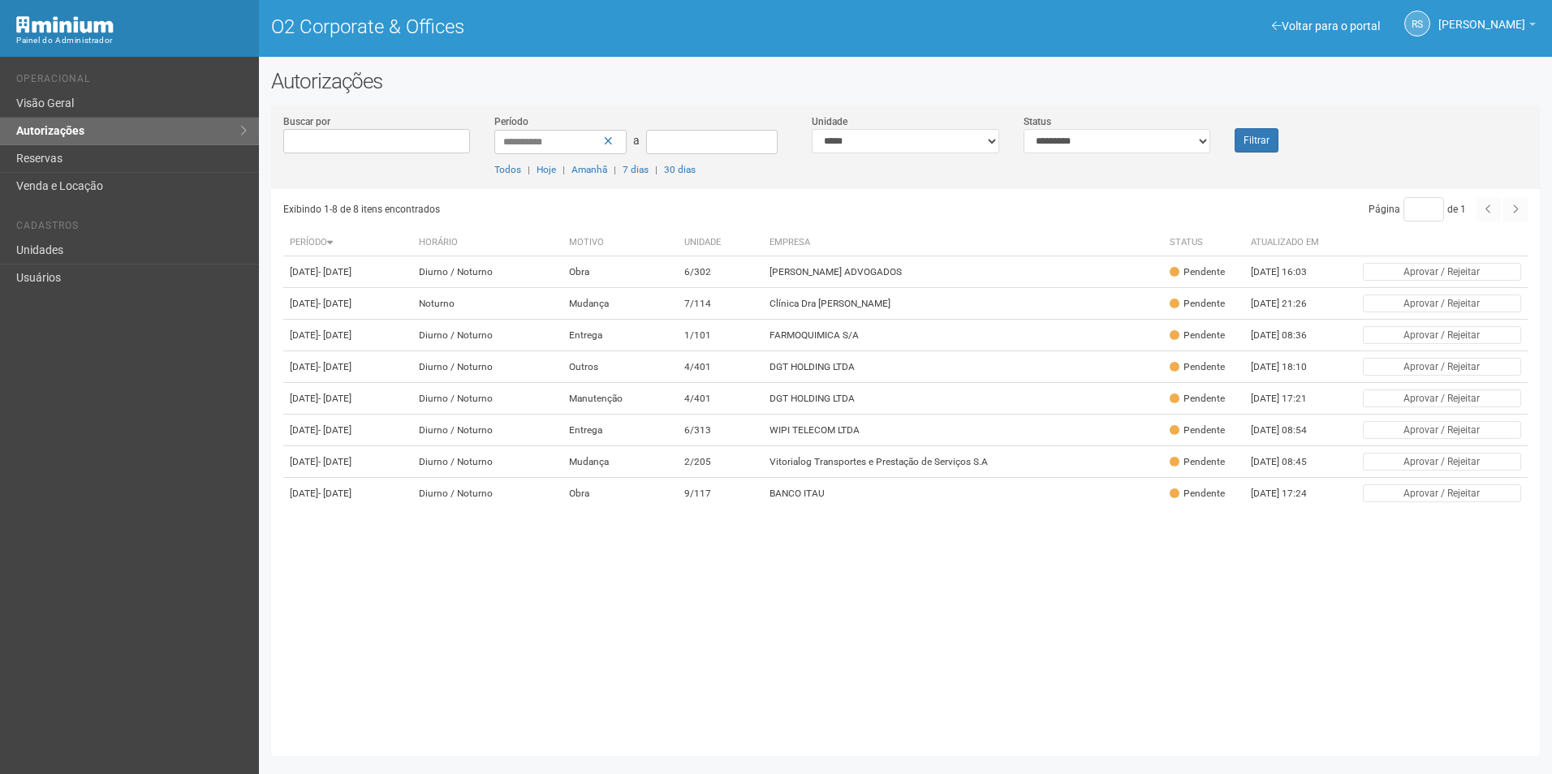 The height and width of the screenshot is (774, 1552). I want to click on label: Unidade, so click(829, 122).